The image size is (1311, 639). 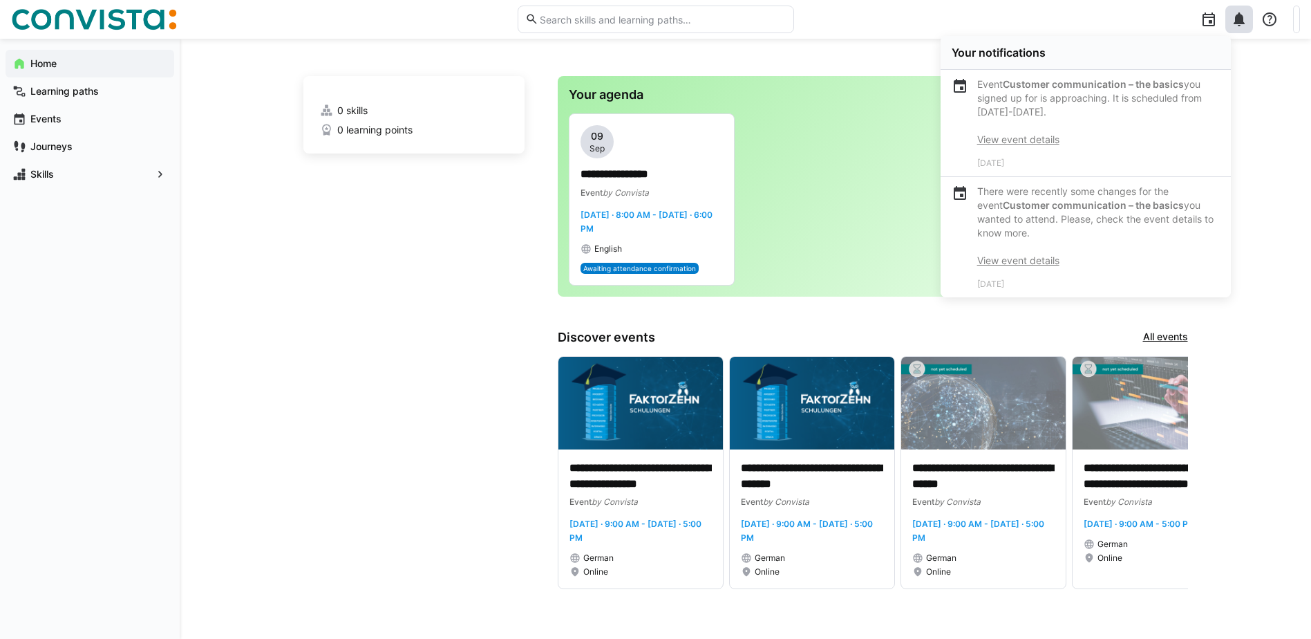 What do you see at coordinates (414, 111) in the screenshot?
I see `a: 0 skills` at bounding box center [414, 111].